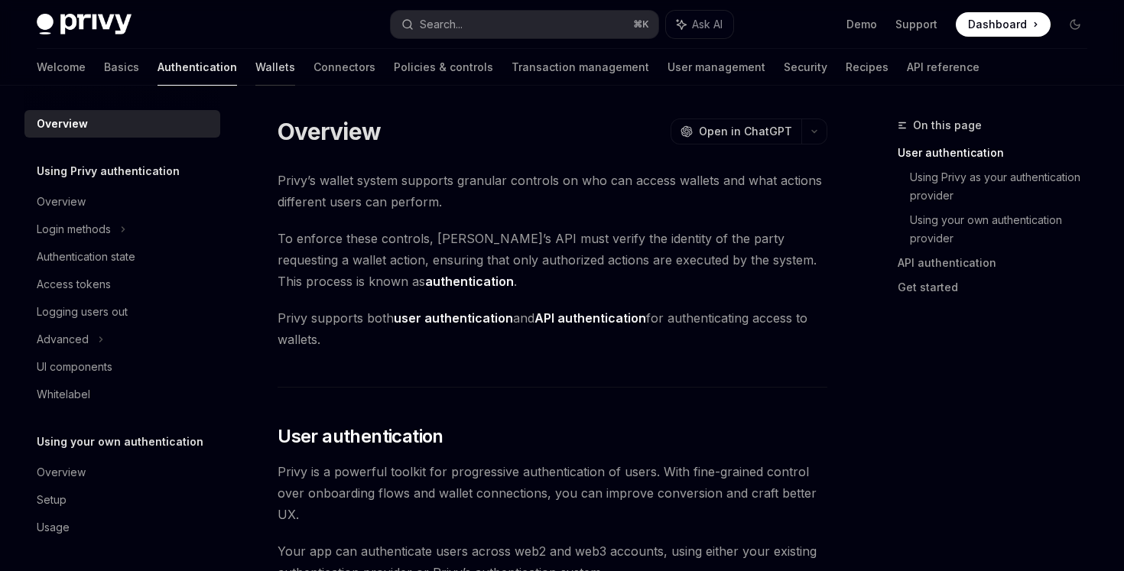 Image resolution: width=1124 pixels, height=571 pixels. I want to click on div: Authentication state, so click(86, 257).